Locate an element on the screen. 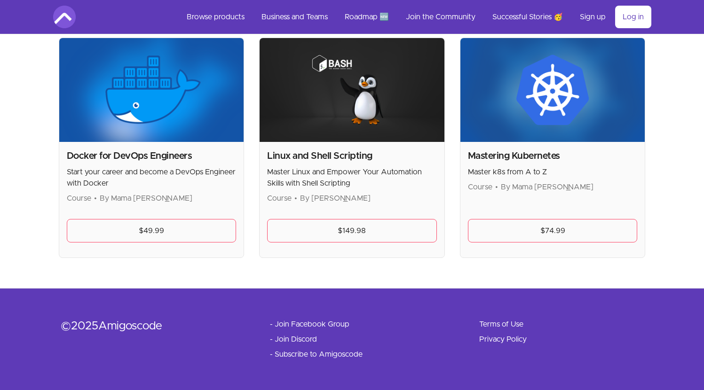 The height and width of the screenshot is (390, 704). h2: Mastering Kubernetes is located at coordinates (553, 156).